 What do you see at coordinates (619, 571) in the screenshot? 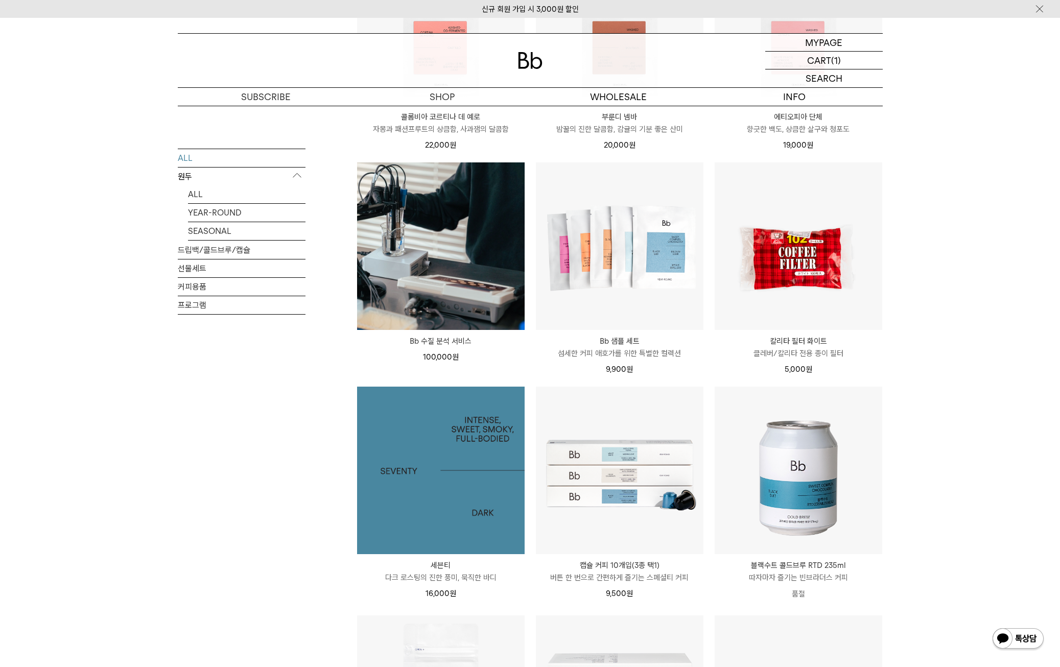
I see `a: 캡슐 커피 10개입(3종 택1) 버튼 한 번으로 간편하게 즐기는 스페셜티 커피` at bounding box center [619, 571].